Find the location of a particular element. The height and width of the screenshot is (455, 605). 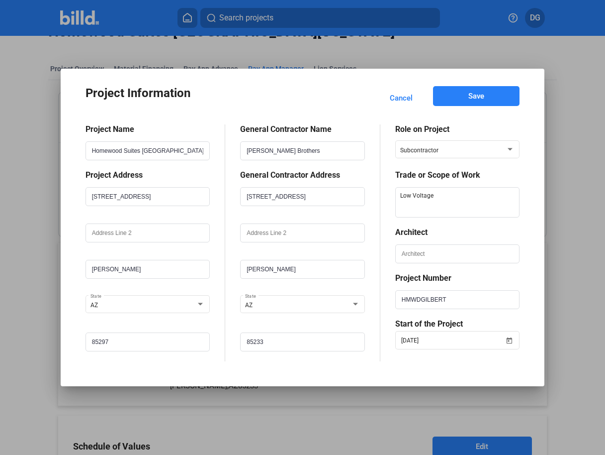

input: Contractor Name is located at coordinates (302, 151).